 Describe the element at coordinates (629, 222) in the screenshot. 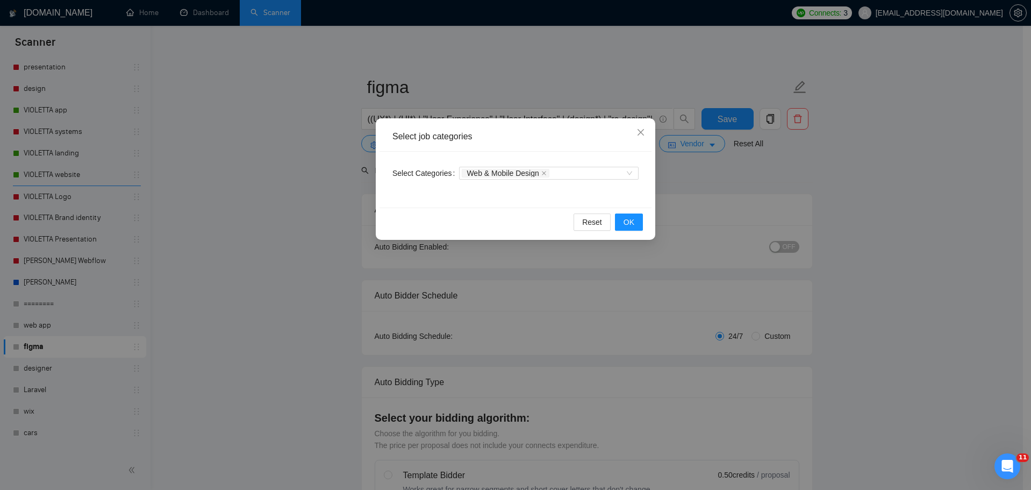

I see `span: OK` at that location.